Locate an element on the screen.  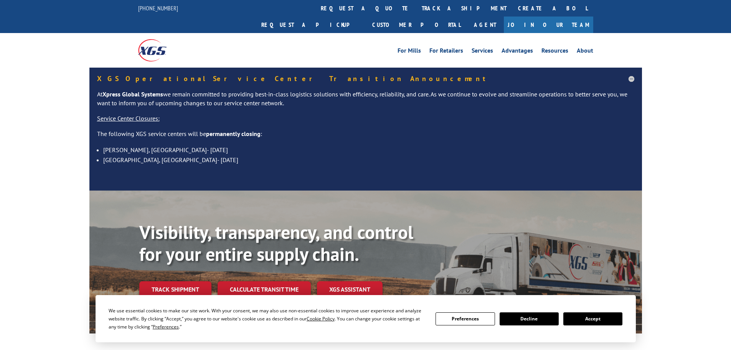
h5: XGS Operational Service Center Transition Announcement is located at coordinates (366, 79).